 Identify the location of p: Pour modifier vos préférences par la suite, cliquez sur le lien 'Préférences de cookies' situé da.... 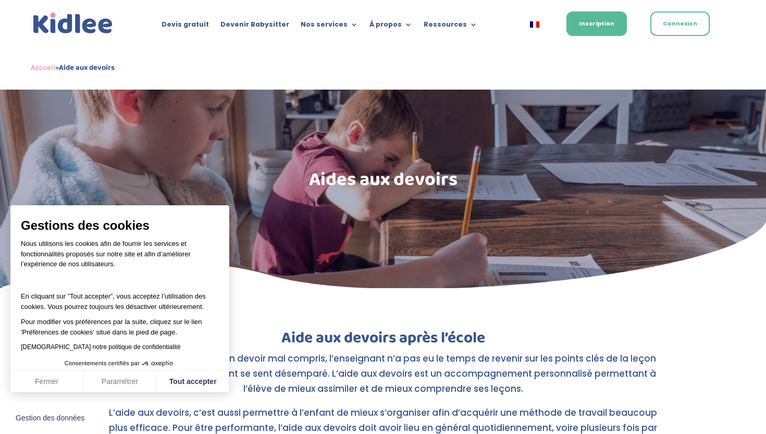
(120, 327).